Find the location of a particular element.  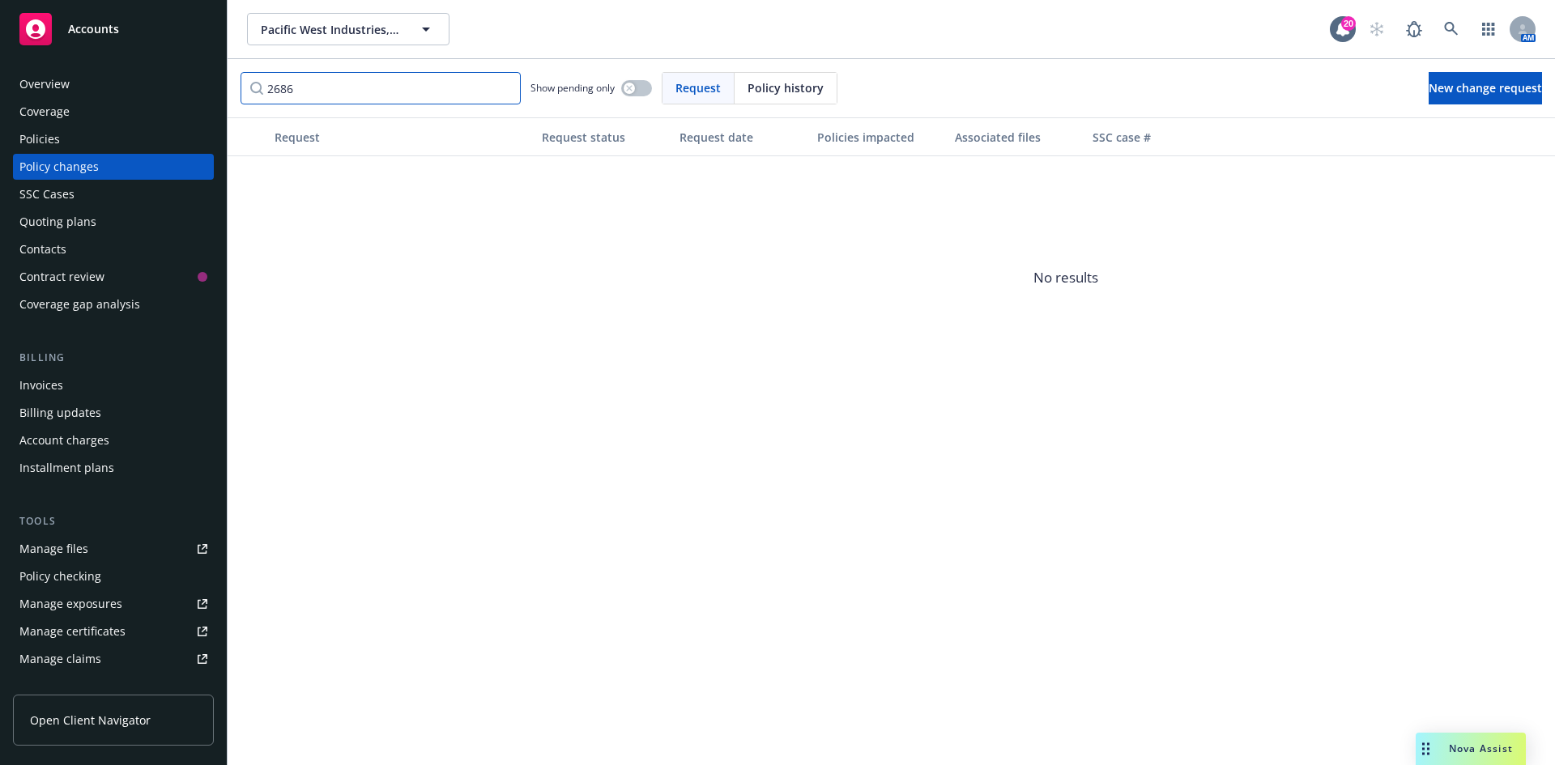

div: Policy checking is located at coordinates (60, 577).